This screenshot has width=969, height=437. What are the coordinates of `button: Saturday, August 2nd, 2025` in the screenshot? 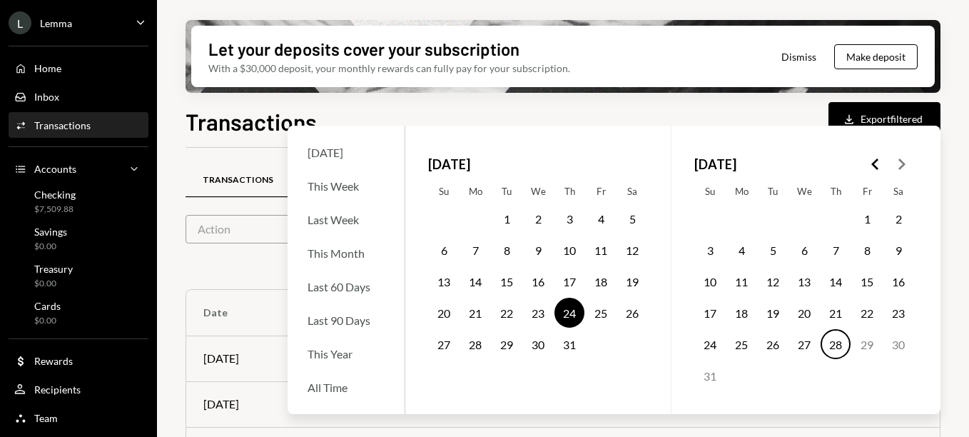 It's located at (898, 218).